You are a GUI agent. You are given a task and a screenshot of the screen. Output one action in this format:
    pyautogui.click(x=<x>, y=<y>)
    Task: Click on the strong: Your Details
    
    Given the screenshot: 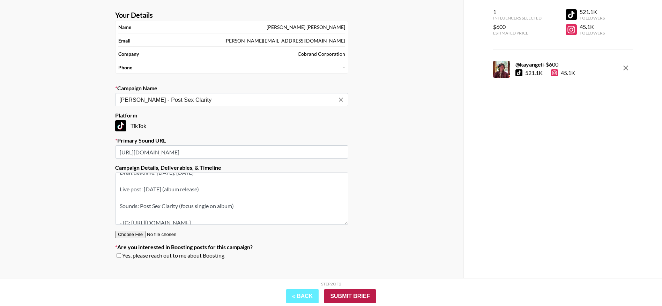 What is the action you would take?
    pyautogui.click(x=134, y=15)
    